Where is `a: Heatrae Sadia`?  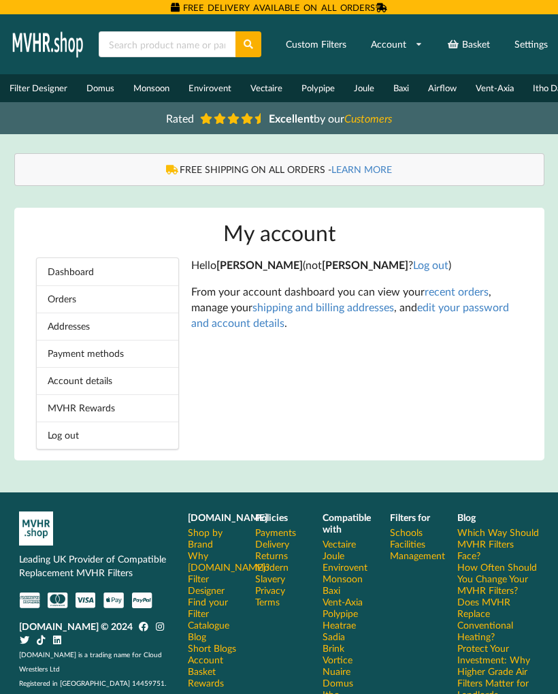 a: Heatrae Sadia is located at coordinates (347, 631).